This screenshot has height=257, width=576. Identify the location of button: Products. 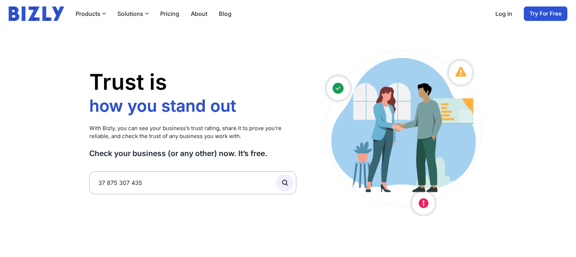
(91, 14).